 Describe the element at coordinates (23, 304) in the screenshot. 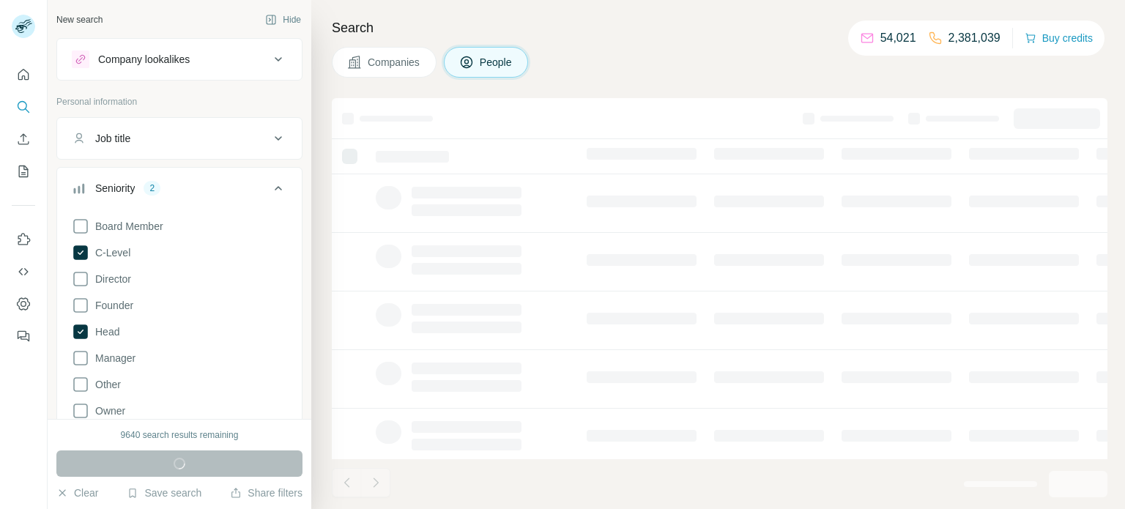

I see `button: Dashboard` at that location.